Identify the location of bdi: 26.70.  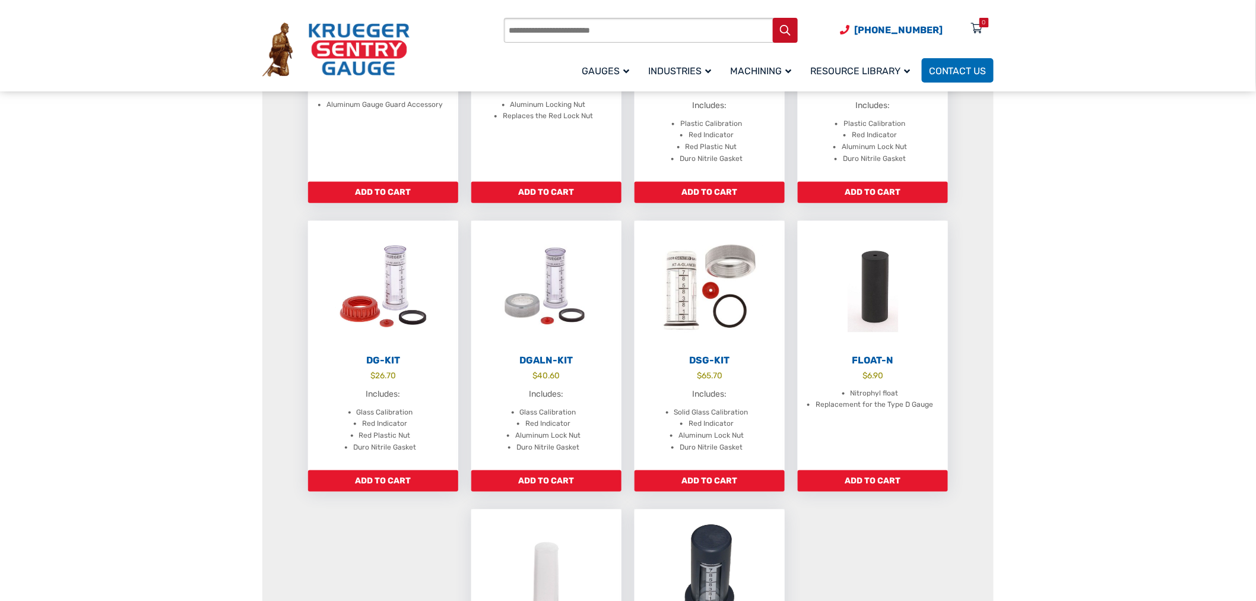
(383, 375).